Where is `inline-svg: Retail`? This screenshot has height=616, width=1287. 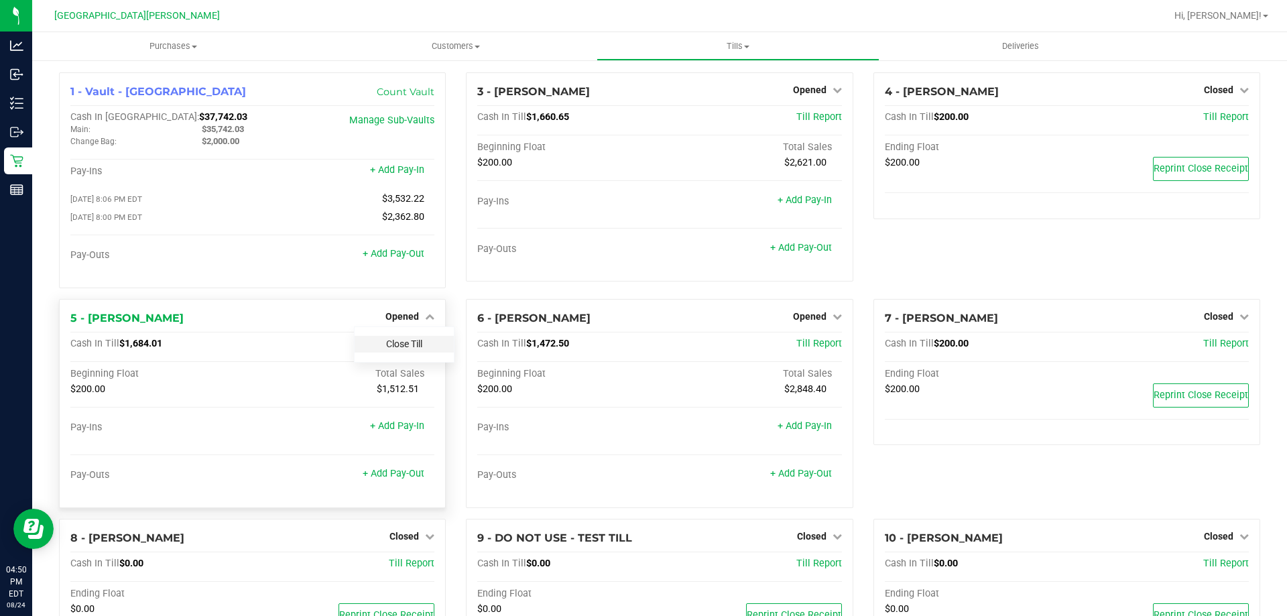
inline-svg: Retail is located at coordinates (17, 161).